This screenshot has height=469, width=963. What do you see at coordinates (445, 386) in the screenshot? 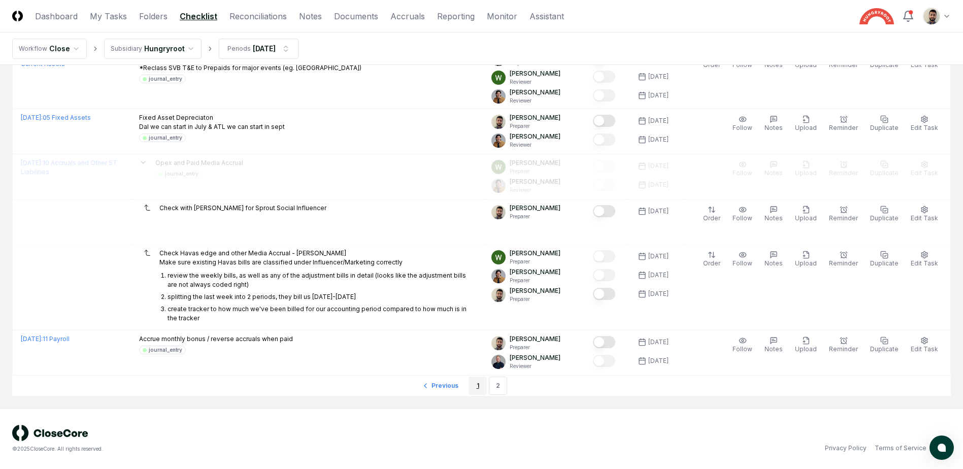
I see `span: Previous` at bounding box center [445, 386].